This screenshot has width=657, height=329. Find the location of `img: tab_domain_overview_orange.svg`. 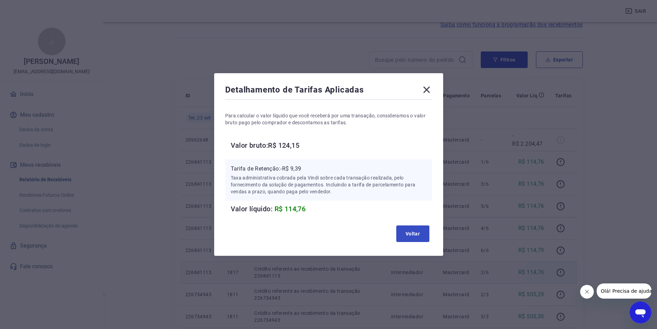

img: tab_domain_overview_orange.svg is located at coordinates (31, 43).